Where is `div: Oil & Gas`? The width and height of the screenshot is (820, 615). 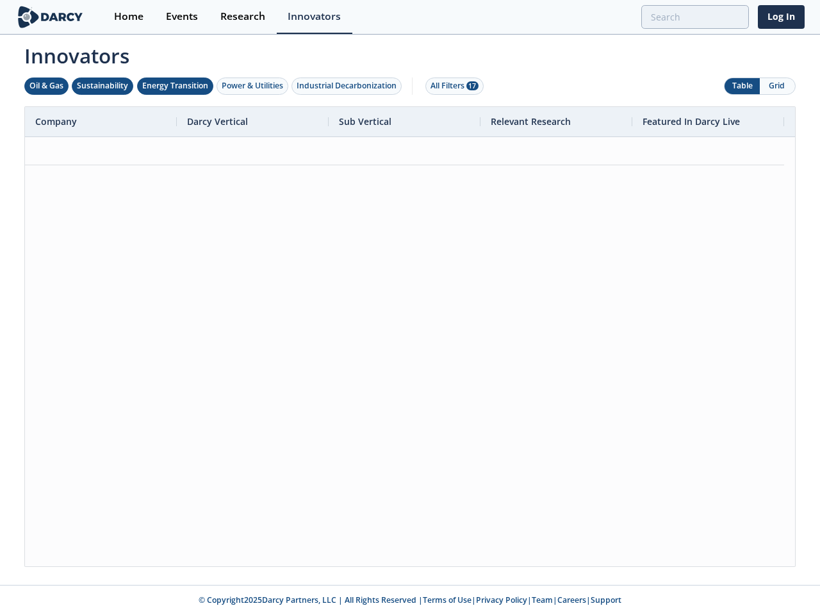
div: Oil & Gas is located at coordinates (46, 86).